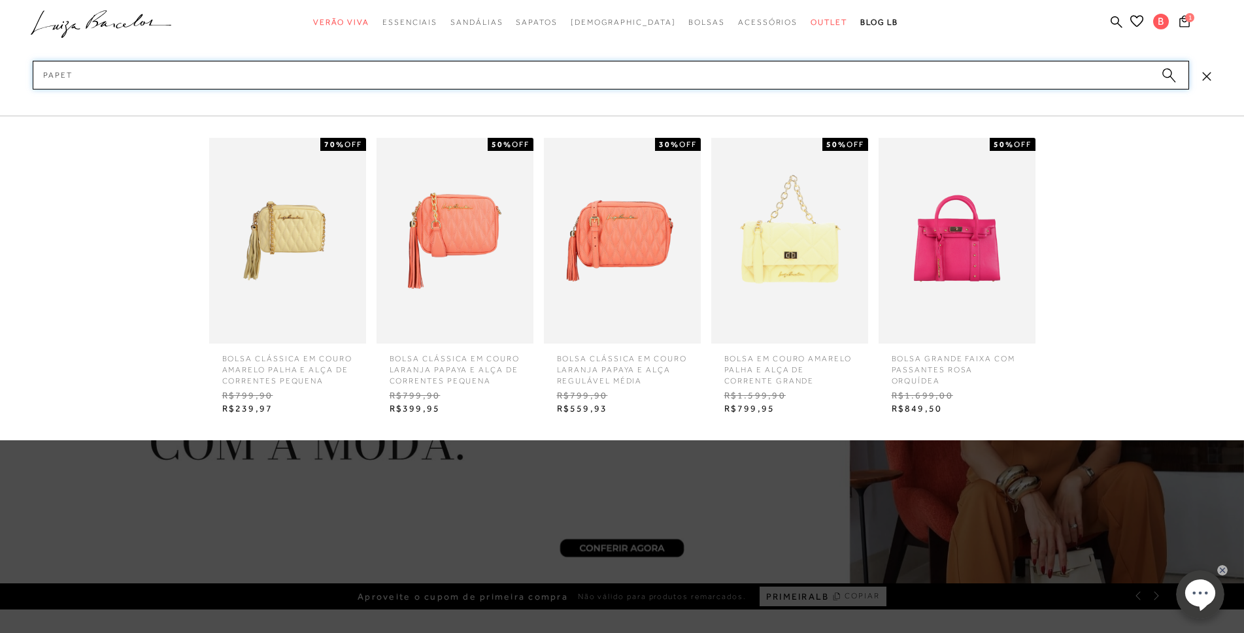 This screenshot has height=633, width=1244. What do you see at coordinates (334, 144) in the screenshot?
I see `strong: 70%` at bounding box center [334, 144].